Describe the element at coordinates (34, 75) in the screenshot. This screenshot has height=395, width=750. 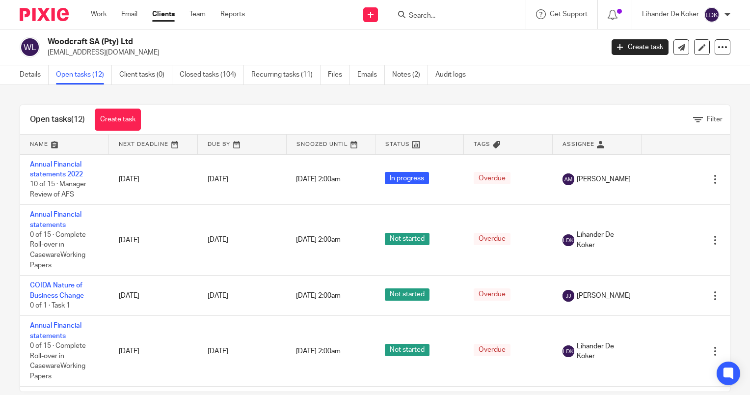
I see `a: Details` at that location.